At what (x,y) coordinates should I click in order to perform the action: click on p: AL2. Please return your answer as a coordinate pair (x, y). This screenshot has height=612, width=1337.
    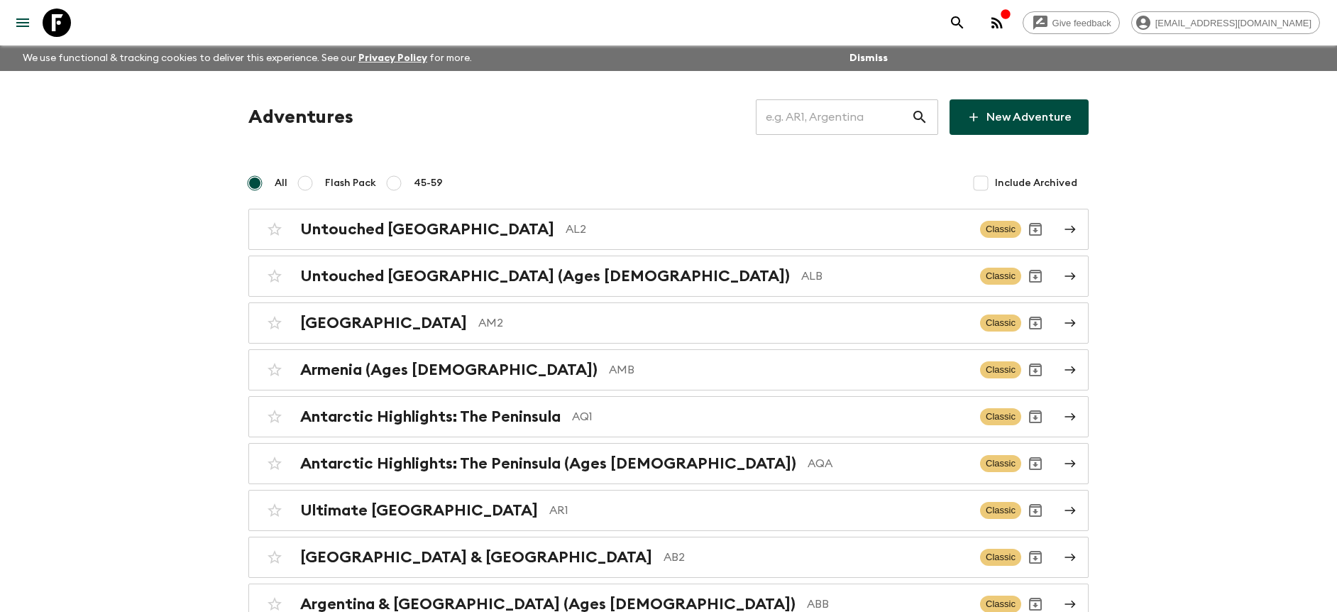
    Looking at the image, I should click on (767, 229).